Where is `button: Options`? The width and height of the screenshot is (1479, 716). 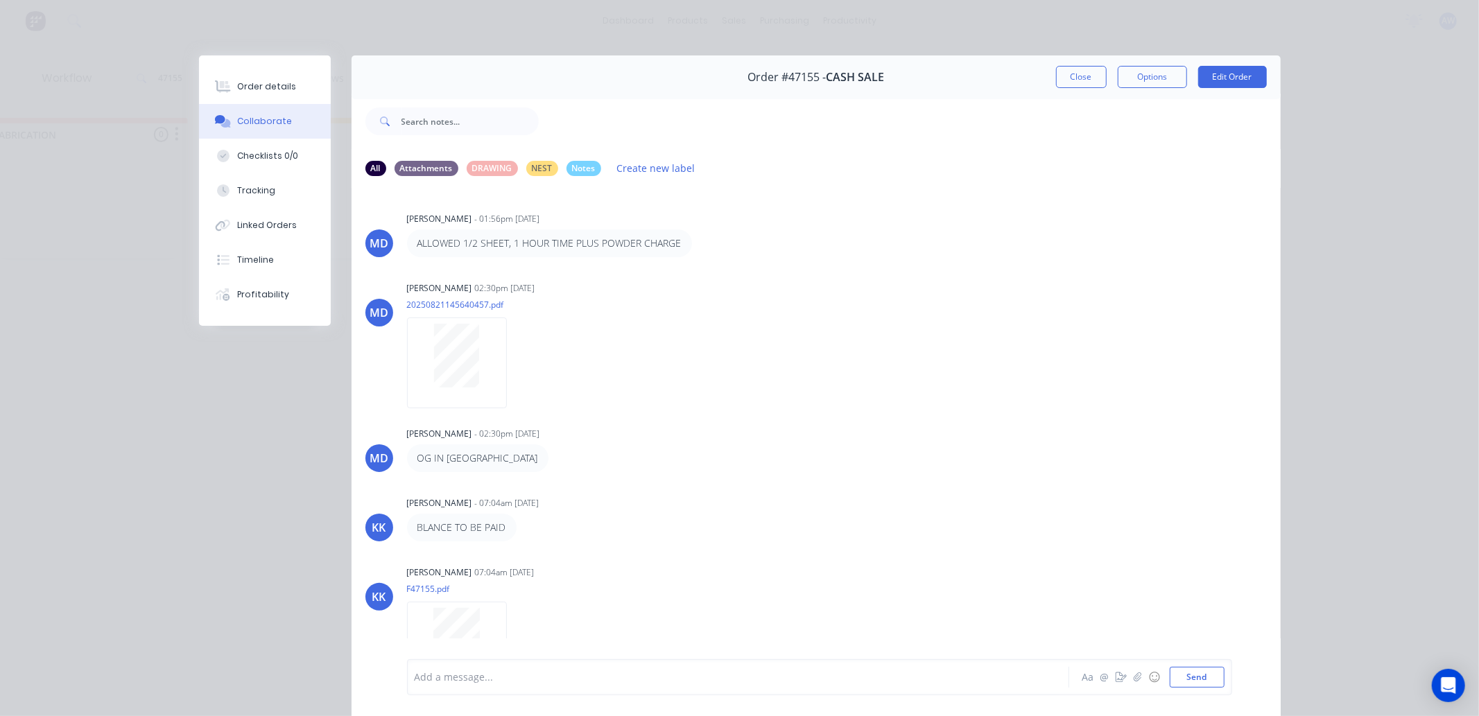
button: Options is located at coordinates (1153, 77).